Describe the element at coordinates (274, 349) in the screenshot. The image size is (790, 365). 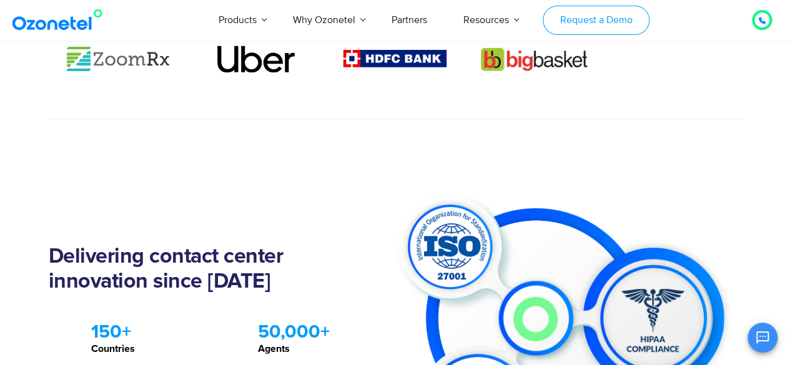
I see `strong: Agents` at that location.